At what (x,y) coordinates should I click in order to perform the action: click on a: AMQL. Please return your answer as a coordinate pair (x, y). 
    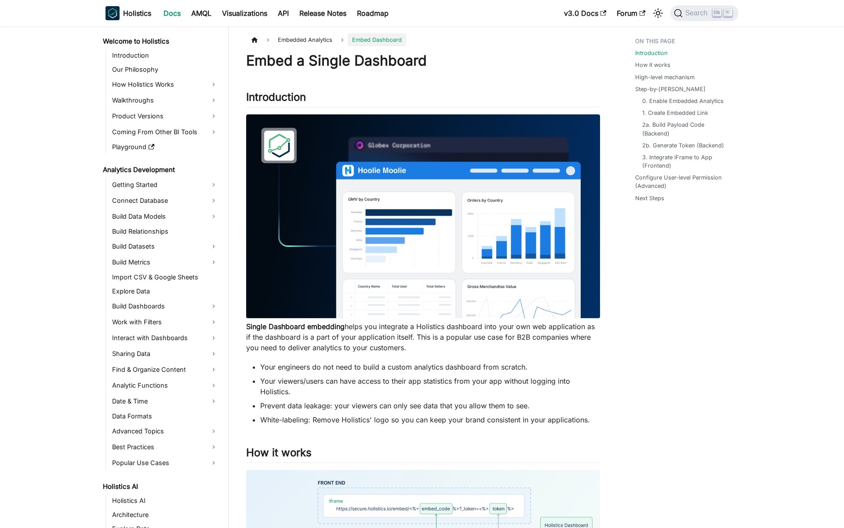
    Looking at the image, I should click on (201, 13).